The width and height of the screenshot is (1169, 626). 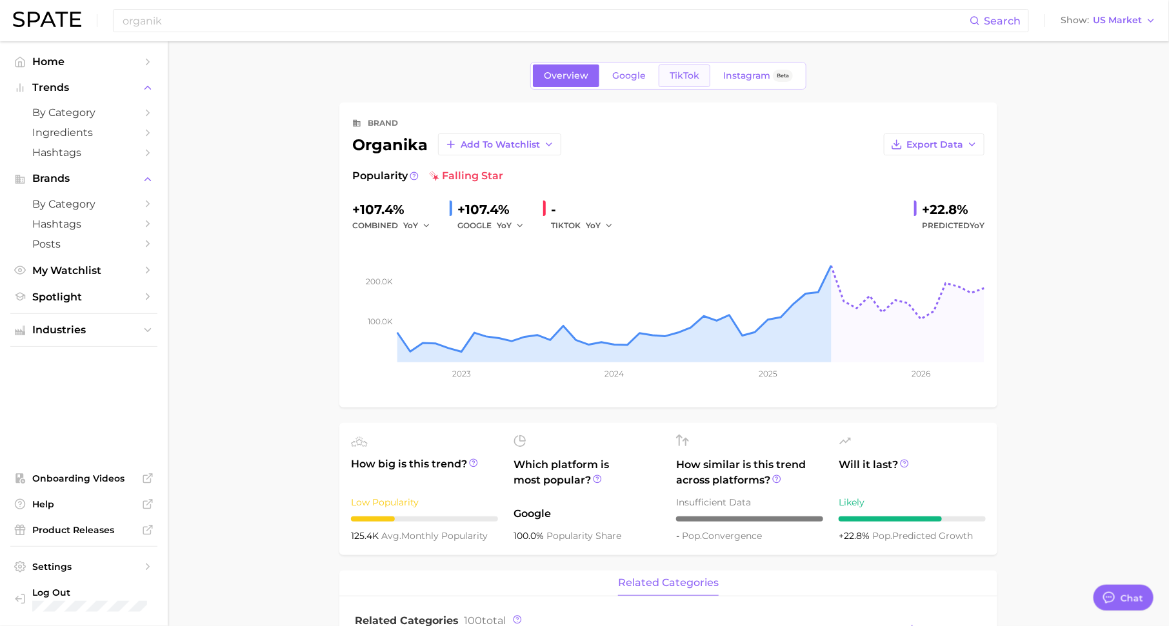 I want to click on span: Posts, so click(x=84, y=244).